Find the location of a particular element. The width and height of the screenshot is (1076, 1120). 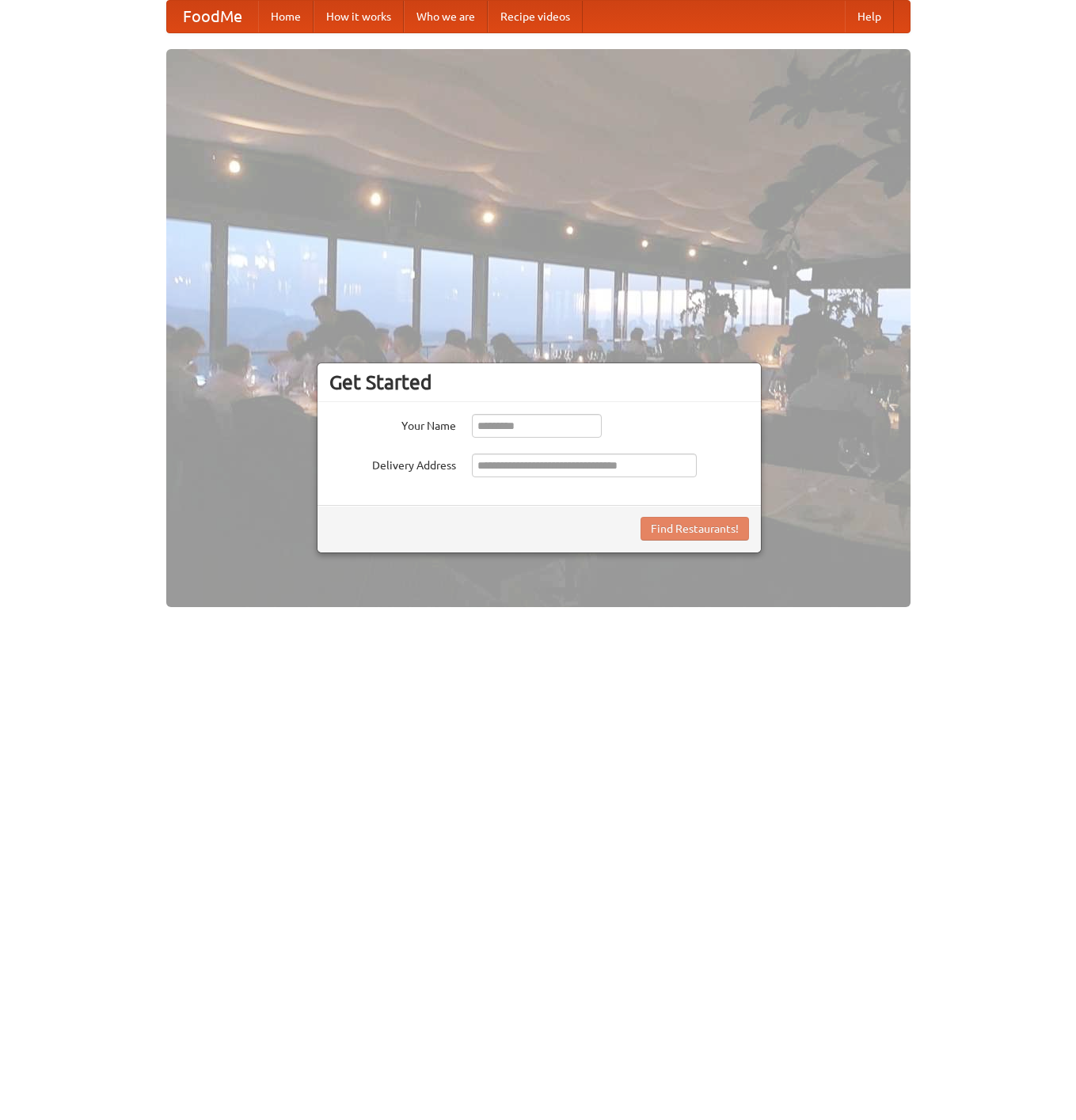

a: Recipe videos is located at coordinates (536, 16).